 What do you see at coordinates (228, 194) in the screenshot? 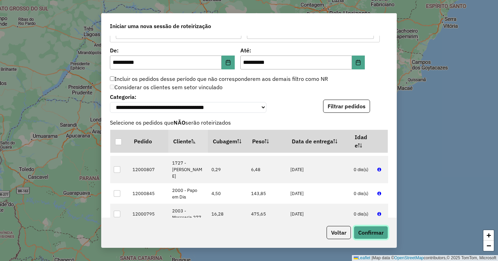
I see `td: 4,50` at bounding box center [228, 194].